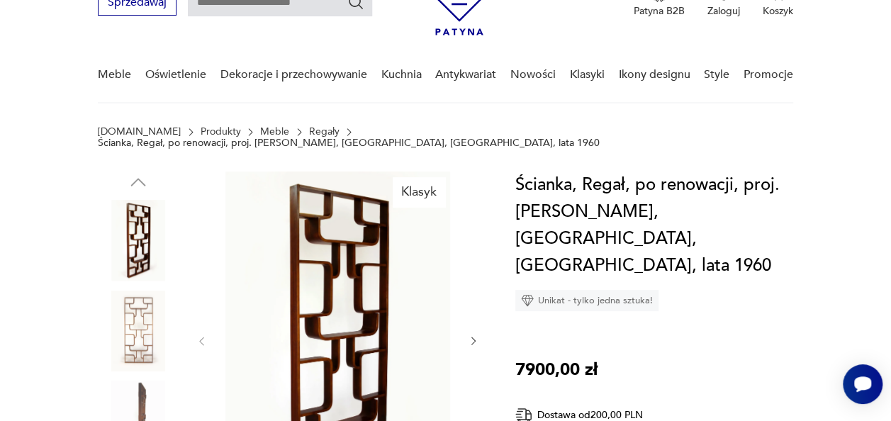 Image resolution: width=891 pixels, height=421 pixels. Describe the element at coordinates (654, 74) in the screenshot. I see `a: Ikony designu` at that location.